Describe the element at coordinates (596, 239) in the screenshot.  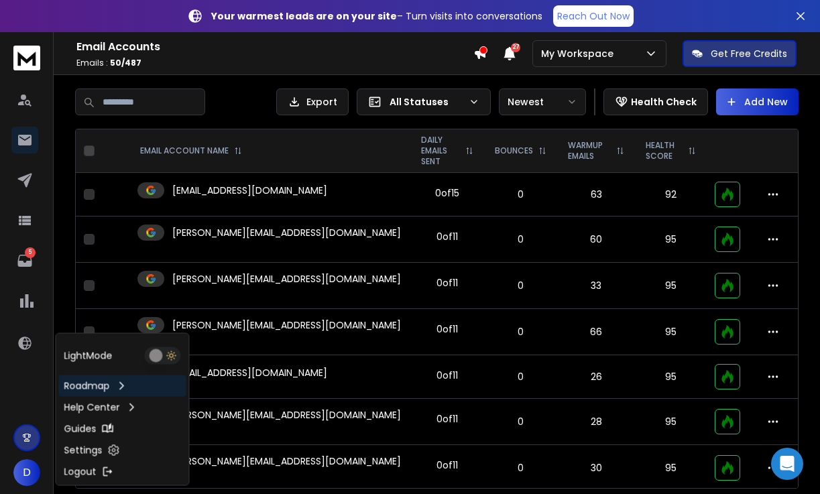
I see `td: 60` at that location.